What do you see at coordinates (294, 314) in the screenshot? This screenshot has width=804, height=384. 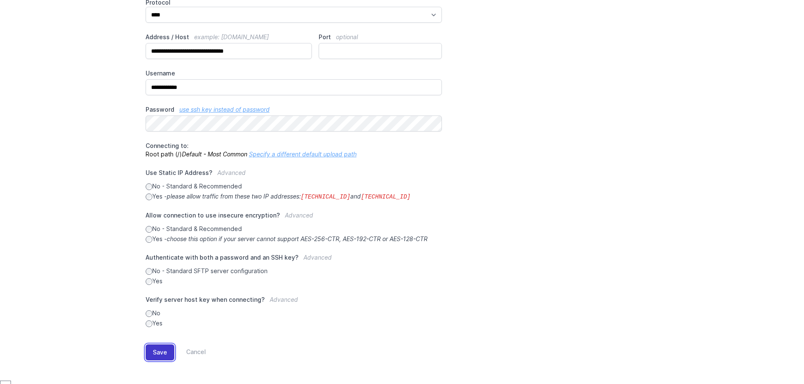 I see `label: No` at bounding box center [294, 314].